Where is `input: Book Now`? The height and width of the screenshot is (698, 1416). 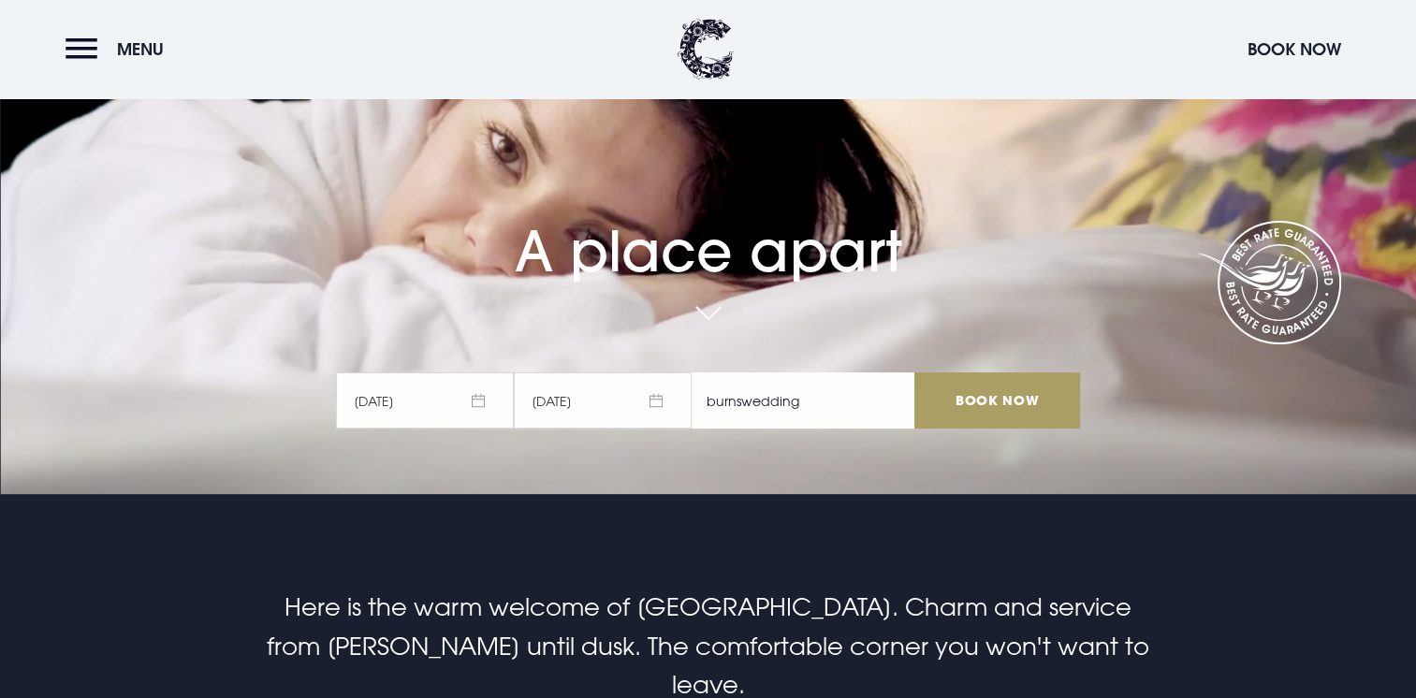
input: Book Now is located at coordinates (997, 401).